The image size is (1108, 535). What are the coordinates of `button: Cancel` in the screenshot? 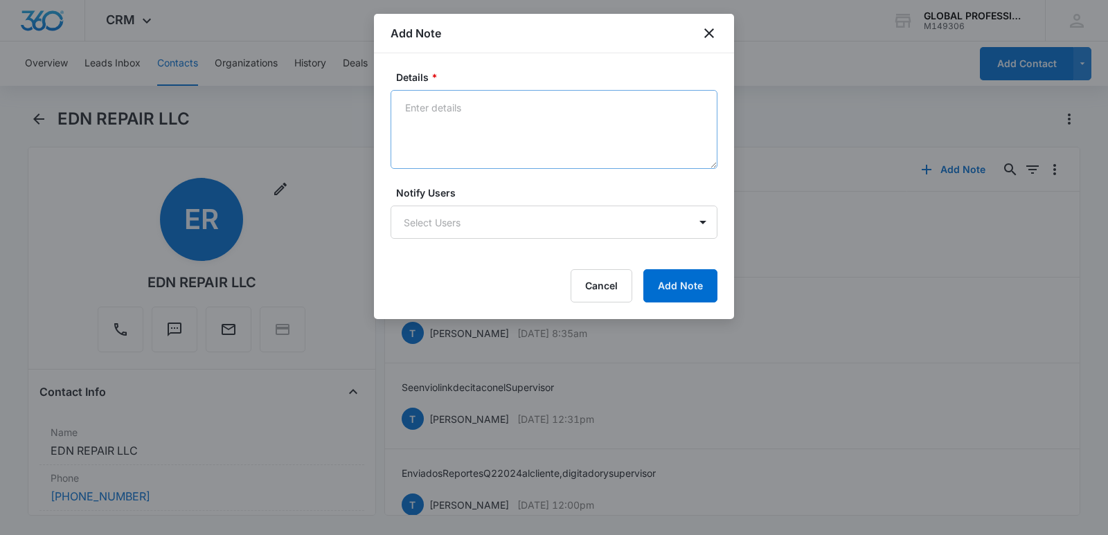 It's located at (601, 286).